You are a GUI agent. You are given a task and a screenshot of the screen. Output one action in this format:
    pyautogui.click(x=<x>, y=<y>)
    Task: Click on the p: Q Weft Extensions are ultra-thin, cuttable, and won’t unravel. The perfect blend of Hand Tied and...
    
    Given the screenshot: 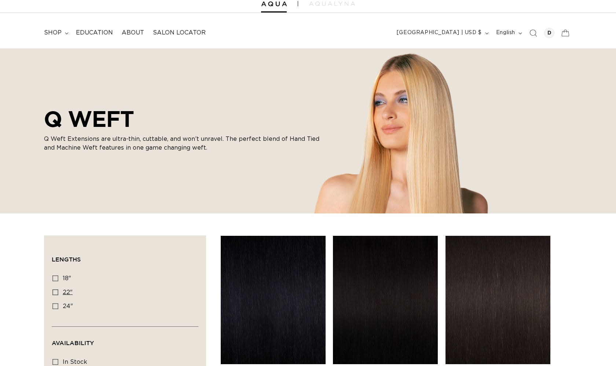 What is the action you would take?
    pyautogui.click(x=183, y=143)
    